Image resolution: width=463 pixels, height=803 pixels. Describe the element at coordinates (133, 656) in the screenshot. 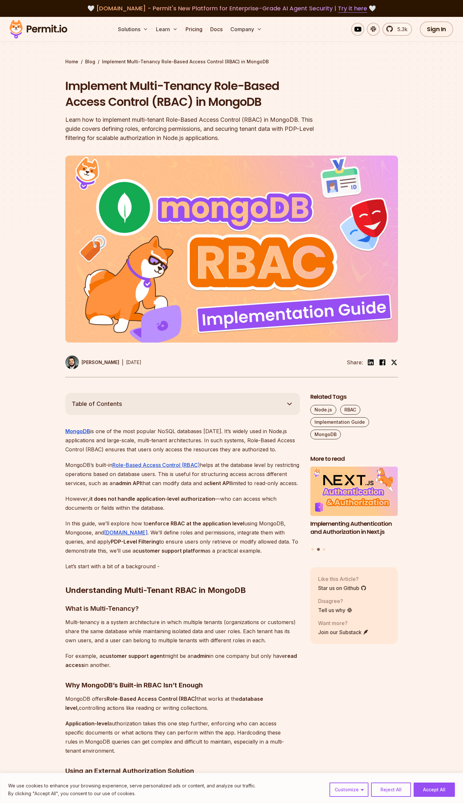

I see `strong: customer support agent` at that location.